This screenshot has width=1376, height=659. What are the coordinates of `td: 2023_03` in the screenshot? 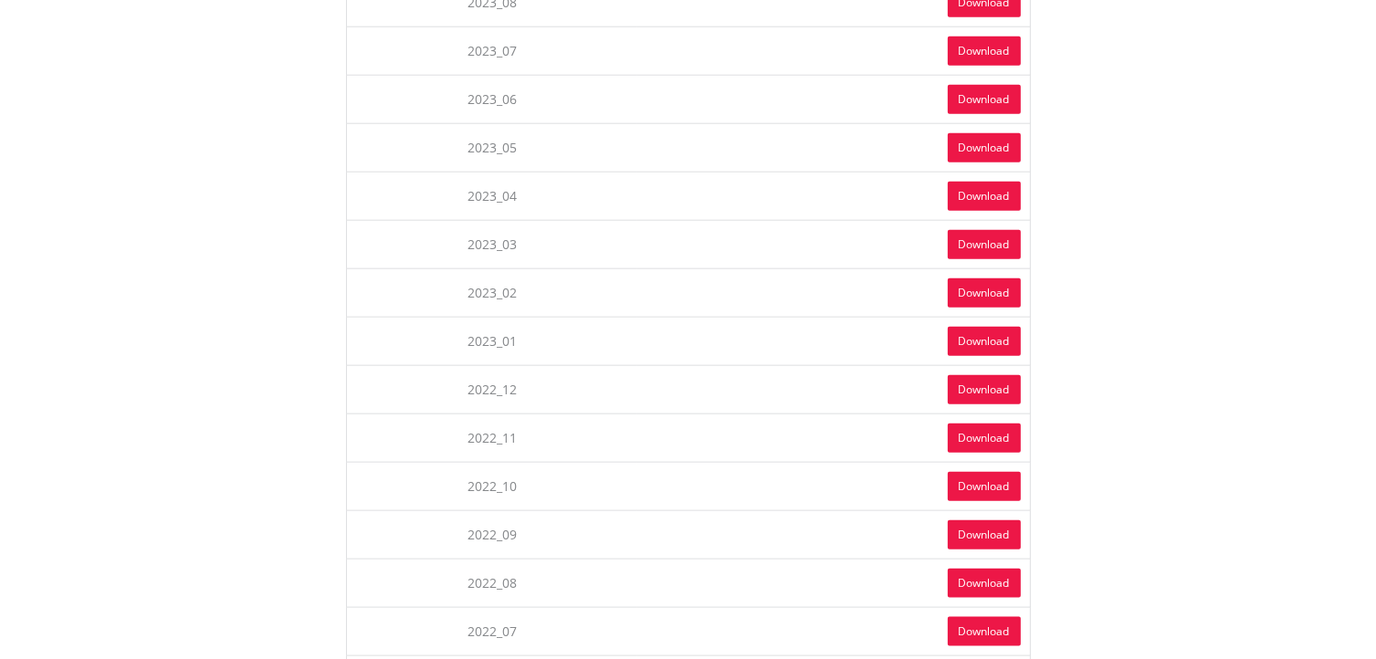 It's located at (491, 244).